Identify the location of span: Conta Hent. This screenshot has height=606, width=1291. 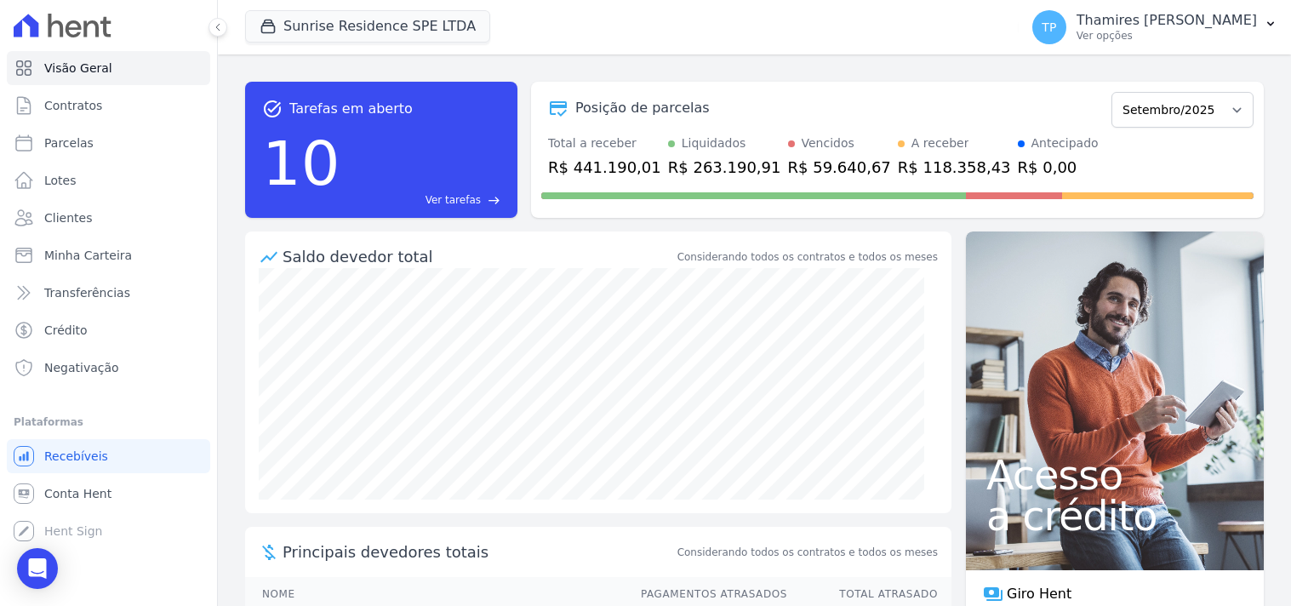
(77, 493).